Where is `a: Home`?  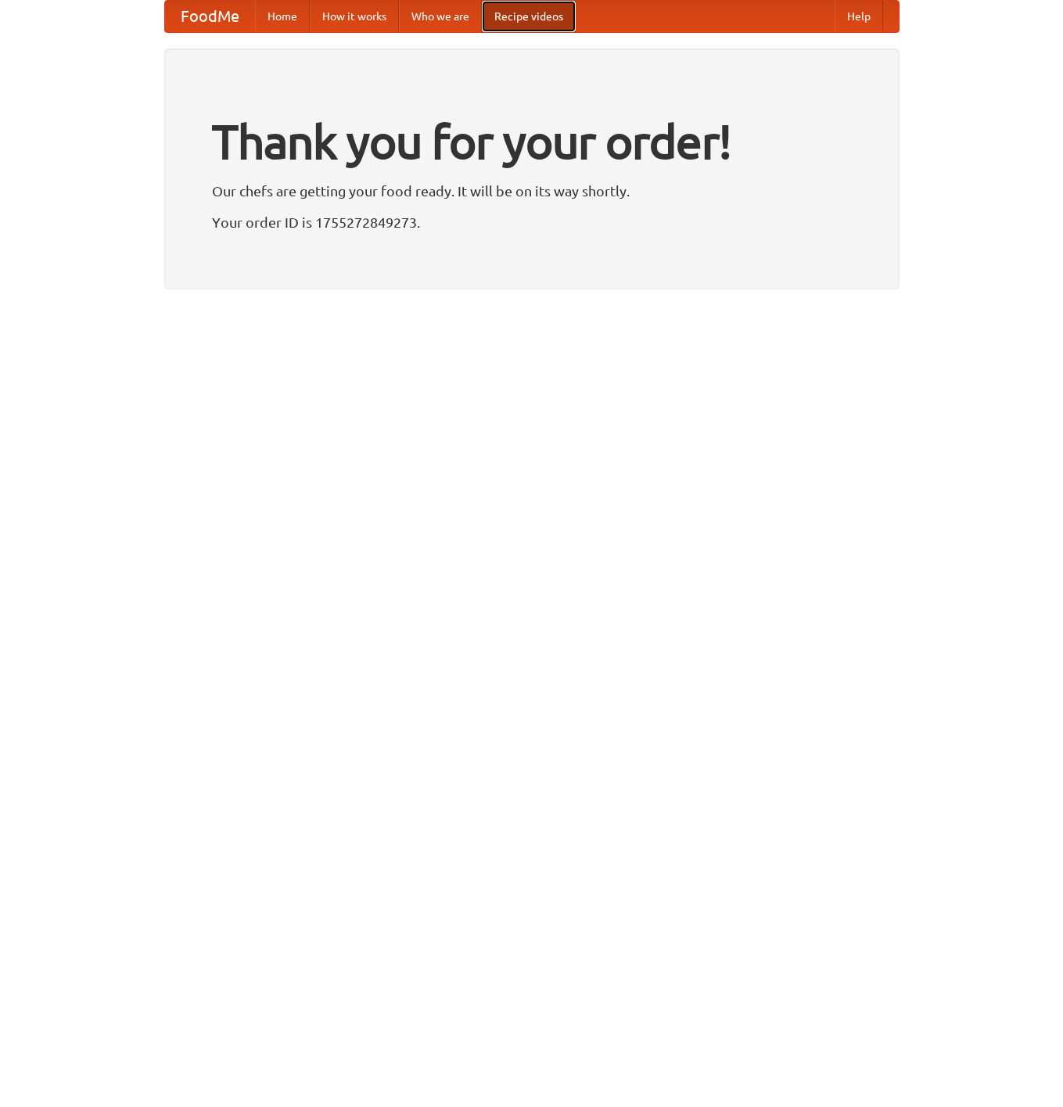 a: Home is located at coordinates (282, 16).